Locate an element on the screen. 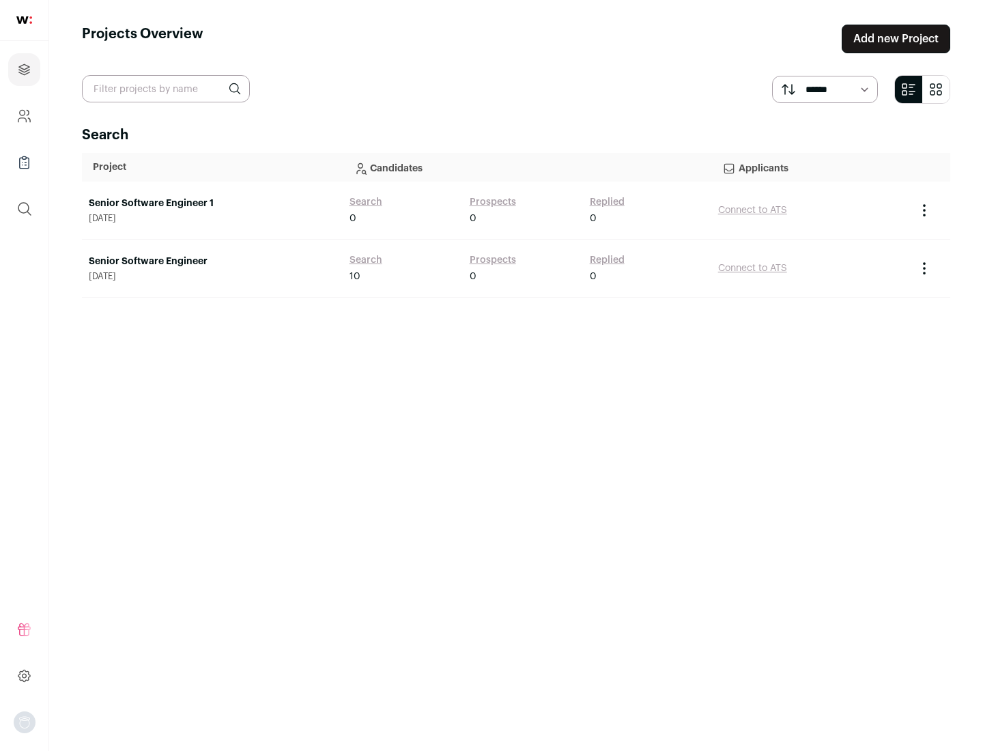 This screenshot has height=751, width=983. p: Project is located at coordinates (212, 167).